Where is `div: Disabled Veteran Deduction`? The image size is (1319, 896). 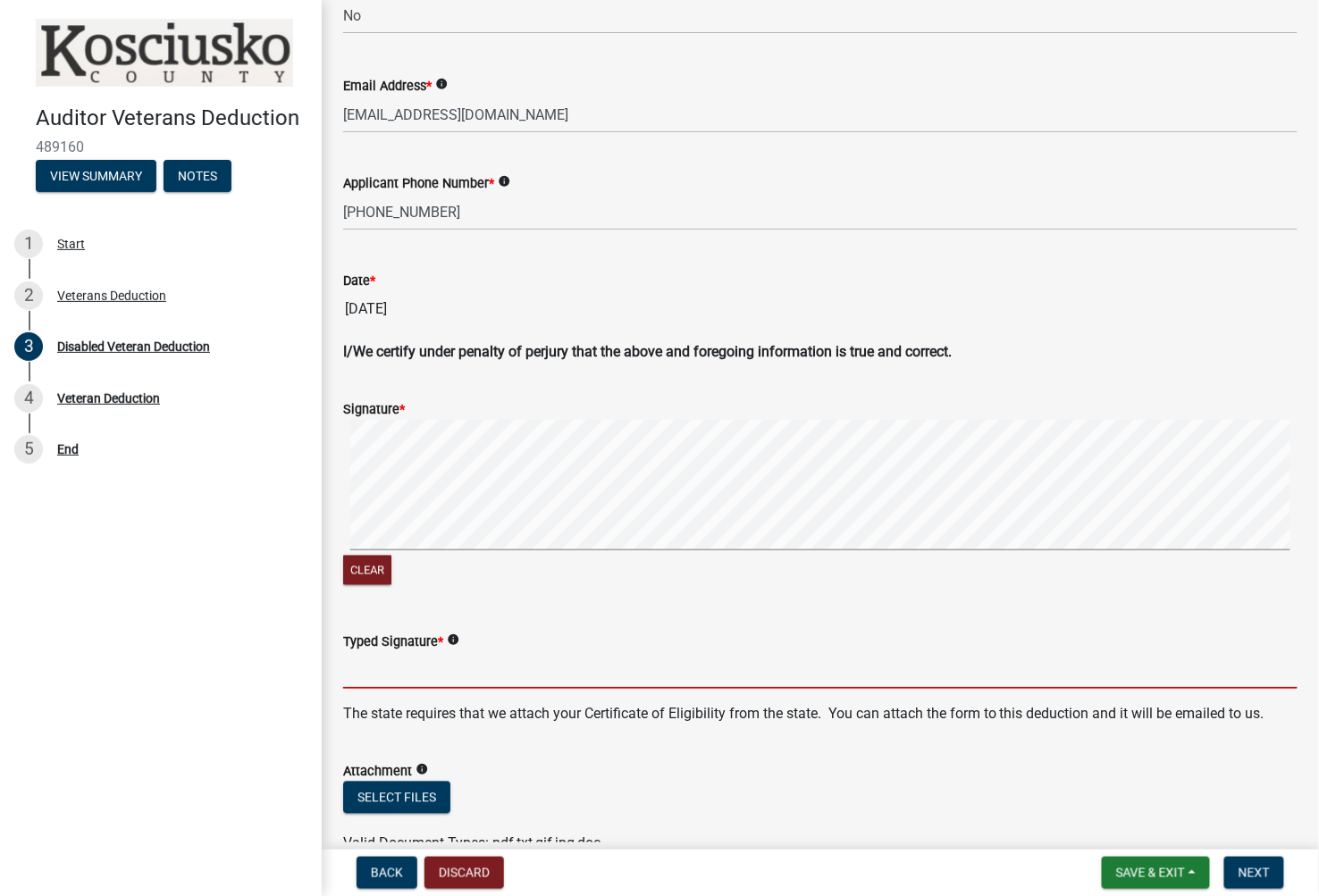 div: Disabled Veteran Deduction is located at coordinates (133, 347).